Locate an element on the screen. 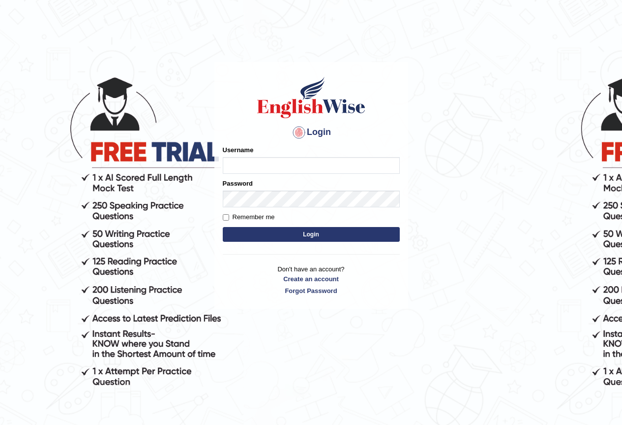  p: Don't have an account? is located at coordinates (311, 279).